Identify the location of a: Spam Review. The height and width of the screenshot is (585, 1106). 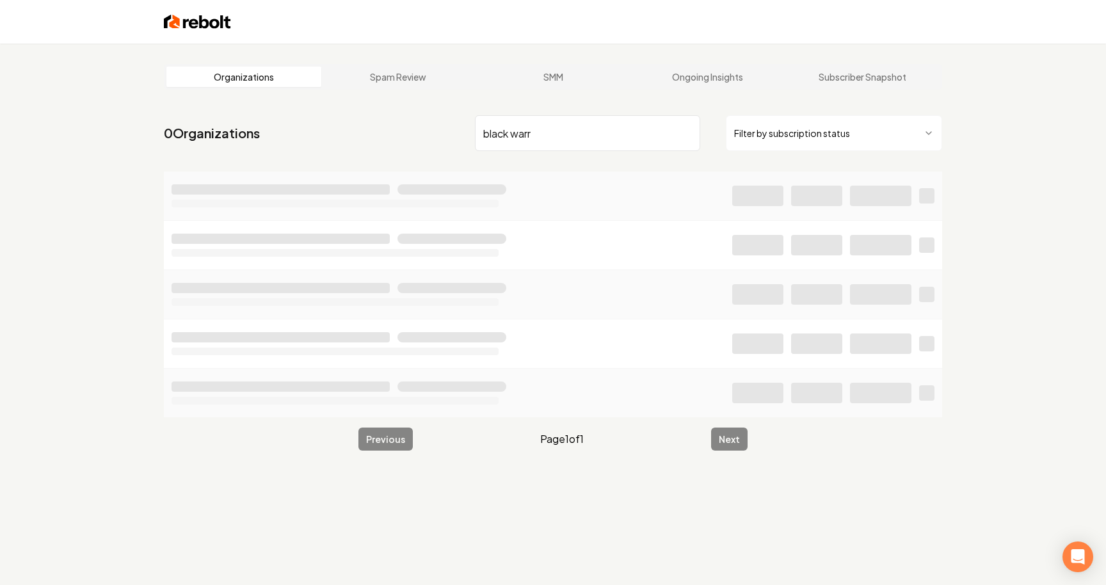
(399, 77).